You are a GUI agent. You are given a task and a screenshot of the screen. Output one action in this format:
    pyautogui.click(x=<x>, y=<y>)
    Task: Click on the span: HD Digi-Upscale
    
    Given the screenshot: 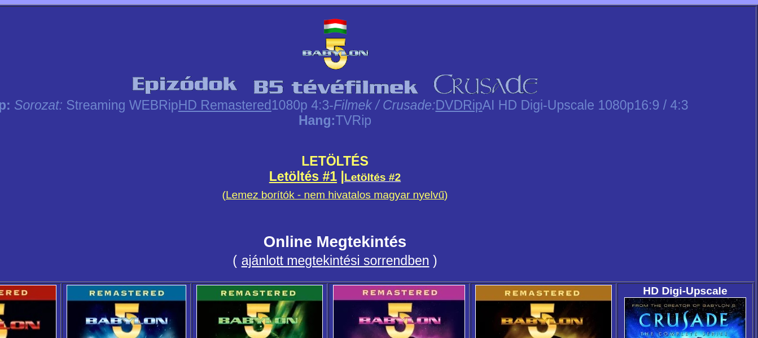 What is the action you would take?
    pyautogui.click(x=685, y=290)
    